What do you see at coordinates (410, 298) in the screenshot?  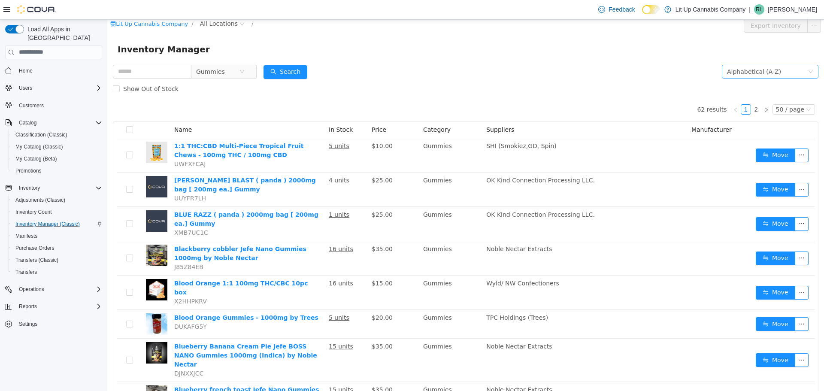 I see `span: TPC Holdings (Trees)` at bounding box center [410, 298].